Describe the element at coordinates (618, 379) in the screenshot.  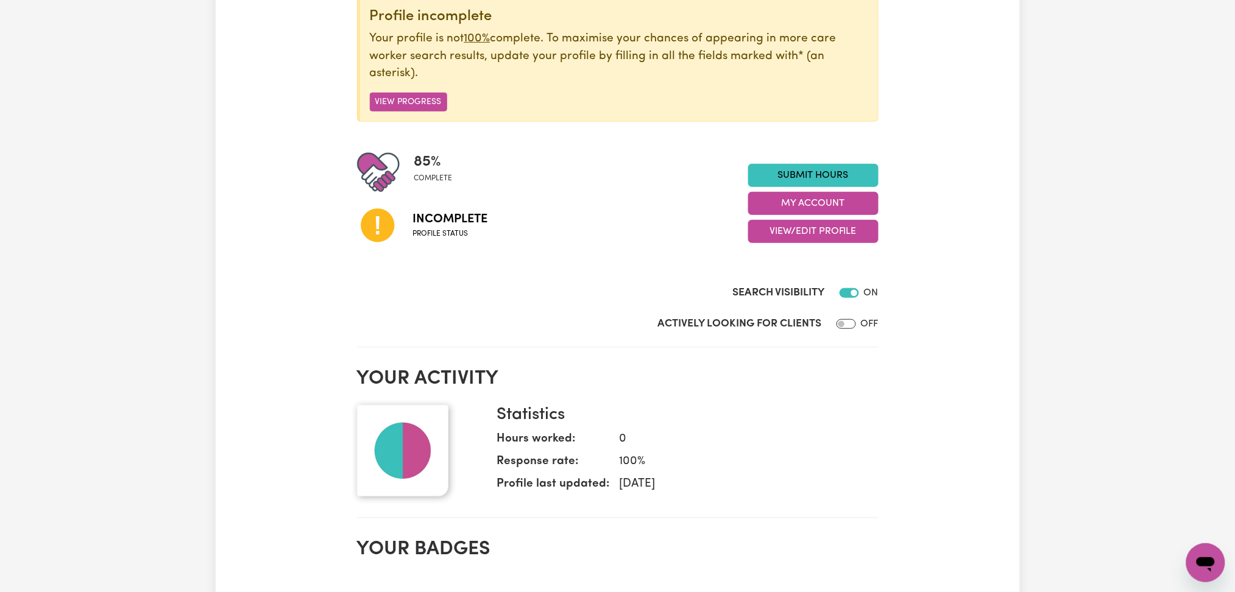
I see `h2: Your activity` at that location.